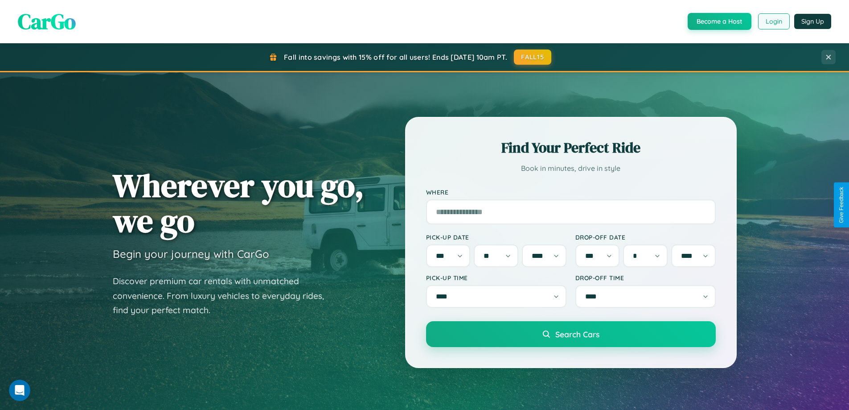 This screenshot has height=410, width=849. Describe the element at coordinates (47, 21) in the screenshot. I see `span: CarGo` at that location.